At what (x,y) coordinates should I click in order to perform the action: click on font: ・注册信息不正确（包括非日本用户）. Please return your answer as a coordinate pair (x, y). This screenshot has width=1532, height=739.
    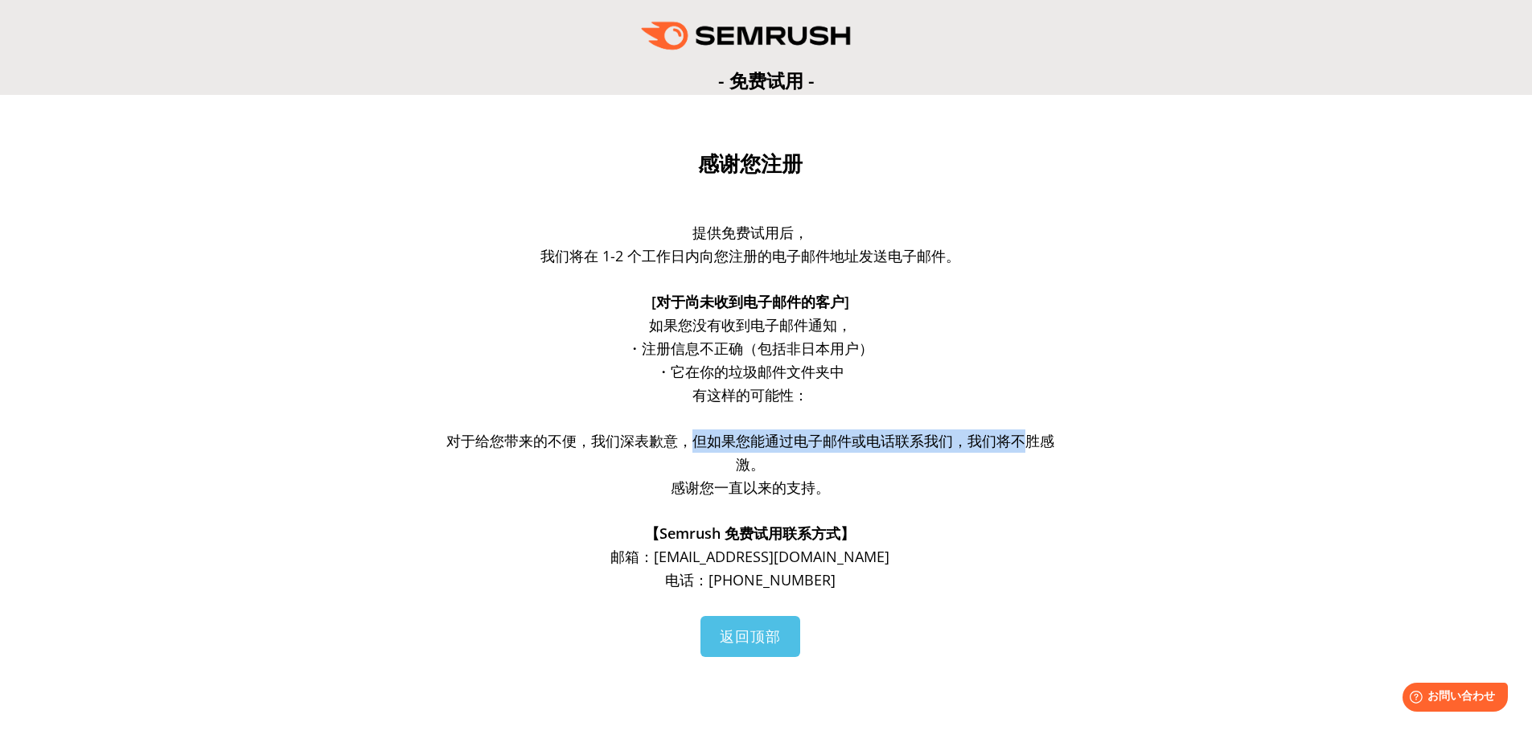
    Looking at the image, I should click on (750, 348).